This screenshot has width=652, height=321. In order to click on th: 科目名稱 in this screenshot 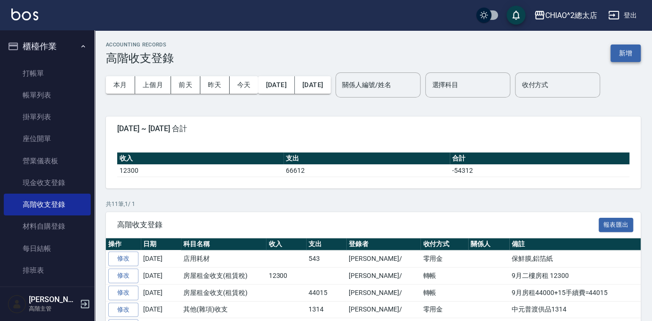, I will do `click(224, 244)`.